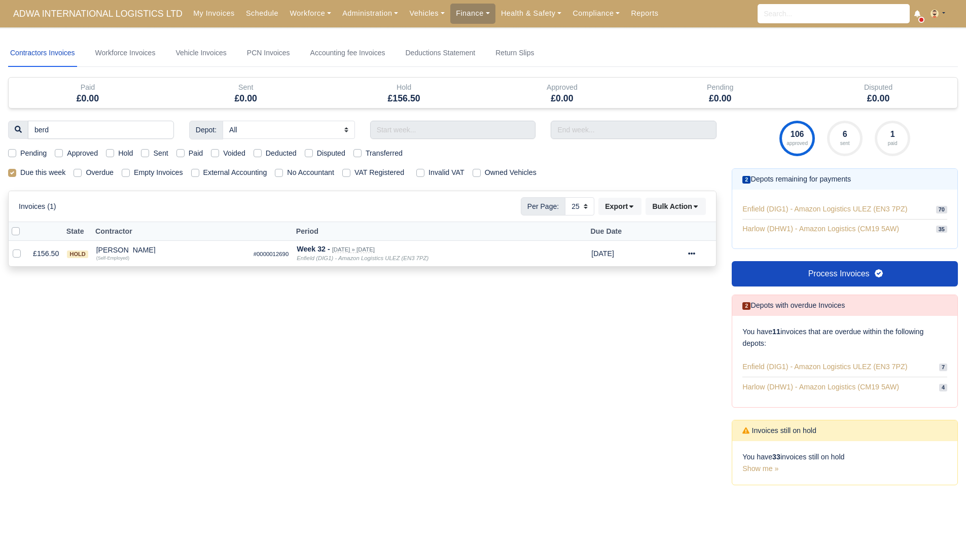  I want to click on small: (Self-Employed), so click(113, 258).